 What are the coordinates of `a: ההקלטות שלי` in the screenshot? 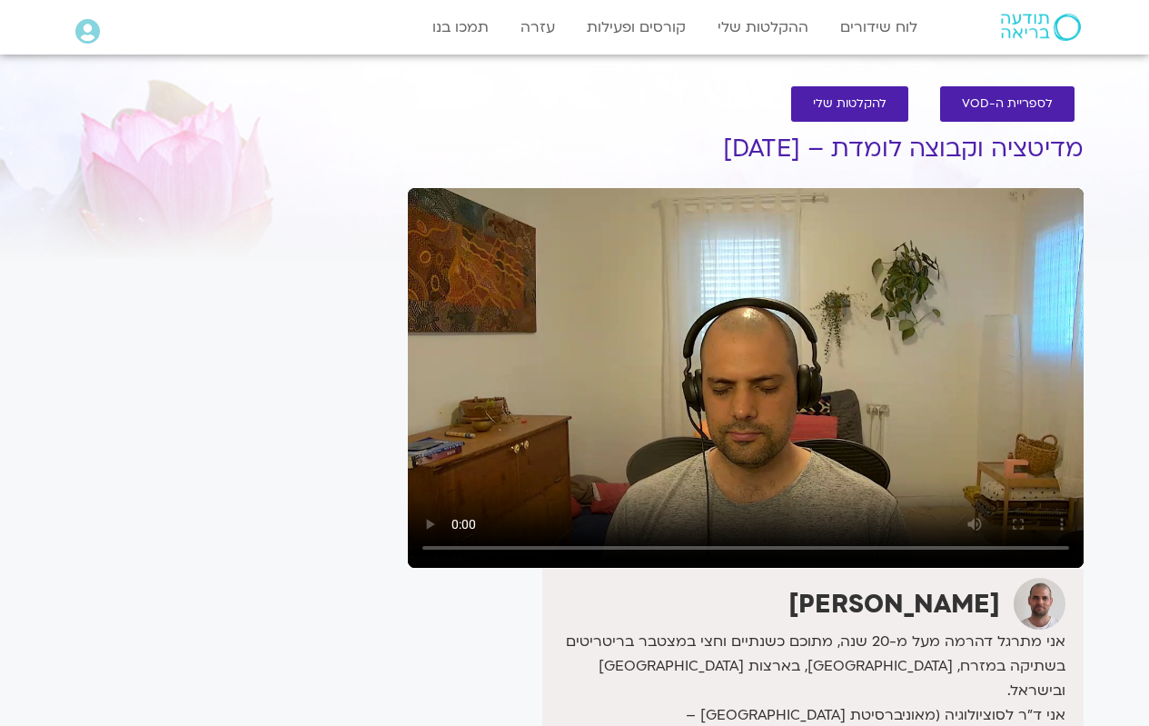 It's located at (763, 27).